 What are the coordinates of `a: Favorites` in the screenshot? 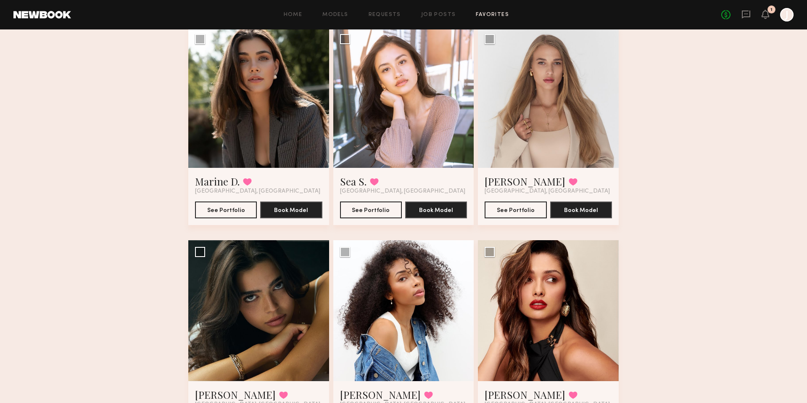 It's located at (492, 15).